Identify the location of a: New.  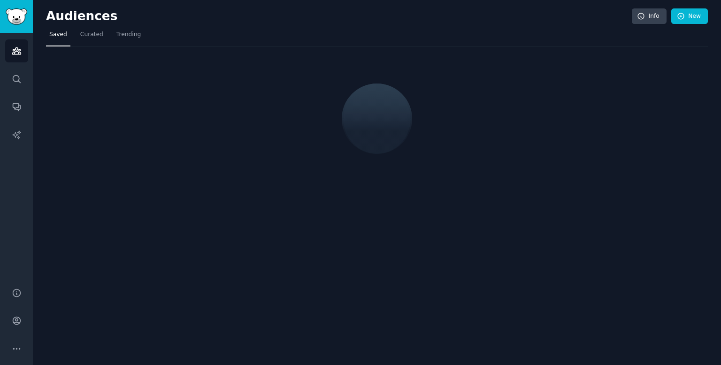
(689, 16).